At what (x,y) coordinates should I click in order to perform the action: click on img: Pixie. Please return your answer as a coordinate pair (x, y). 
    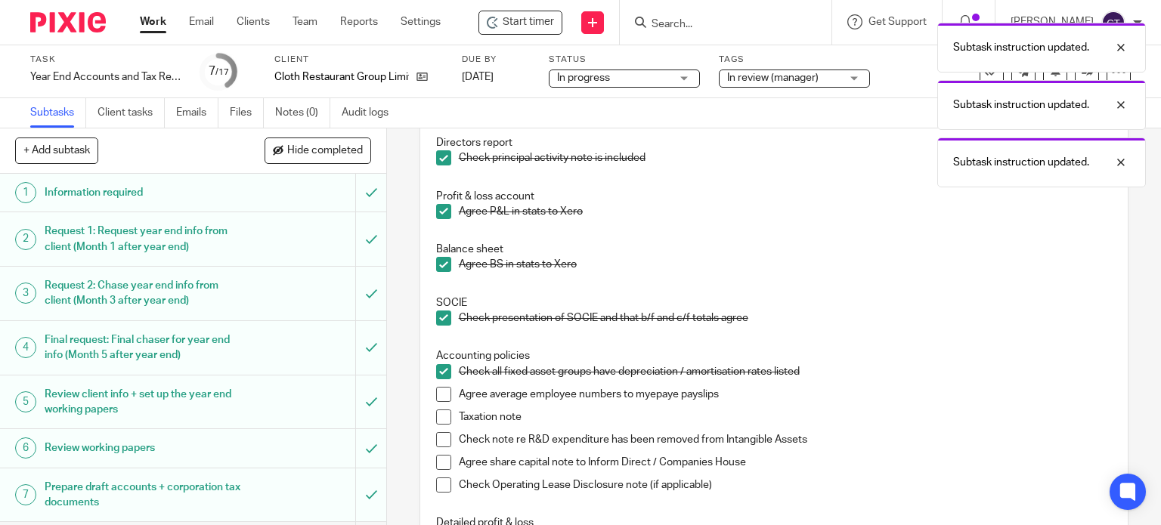
    Looking at the image, I should click on (68, 22).